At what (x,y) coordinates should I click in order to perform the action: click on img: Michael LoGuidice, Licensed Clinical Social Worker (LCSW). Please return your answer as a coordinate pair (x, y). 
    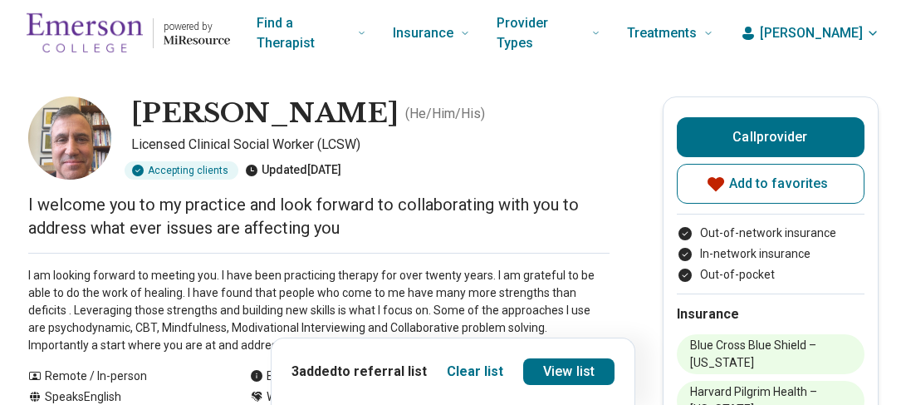
    Looking at the image, I should click on (70, 138).